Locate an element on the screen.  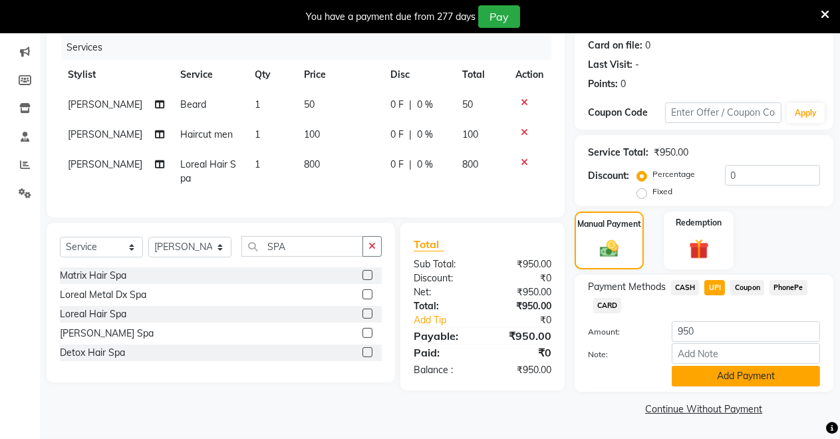
th: Disc is located at coordinates (418, 74).